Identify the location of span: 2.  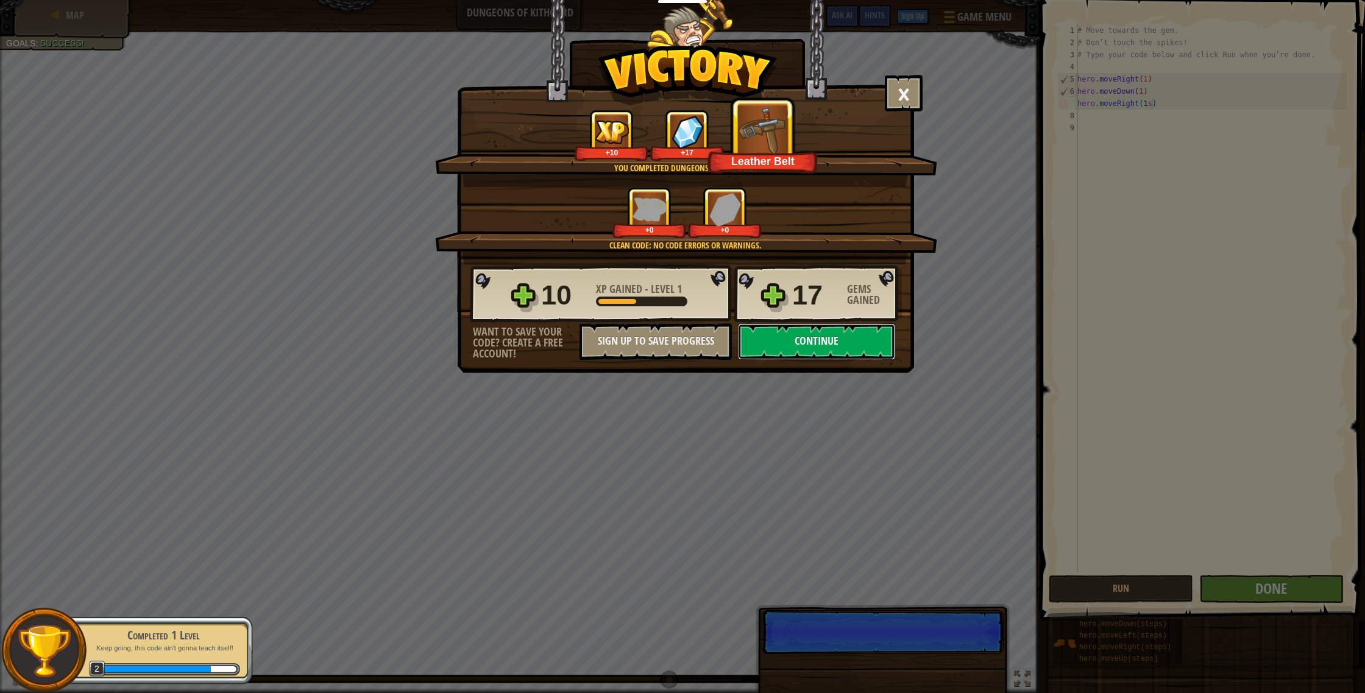
(97, 669).